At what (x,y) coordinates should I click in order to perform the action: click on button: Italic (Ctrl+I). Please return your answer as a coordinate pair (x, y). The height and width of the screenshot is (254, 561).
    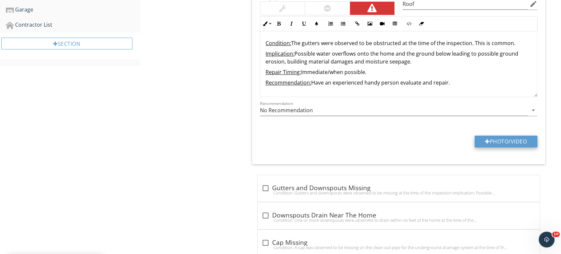
    Looking at the image, I should click on (292, 24).